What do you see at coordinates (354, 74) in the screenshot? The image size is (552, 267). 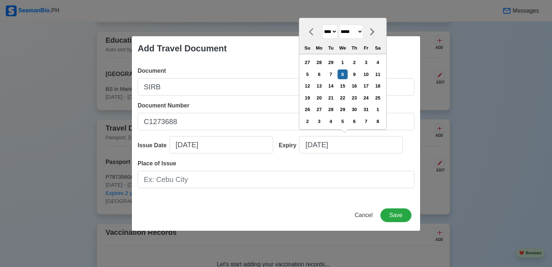 I see `div: Choose Thursday, March 9th, 2028` at bounding box center [354, 74].